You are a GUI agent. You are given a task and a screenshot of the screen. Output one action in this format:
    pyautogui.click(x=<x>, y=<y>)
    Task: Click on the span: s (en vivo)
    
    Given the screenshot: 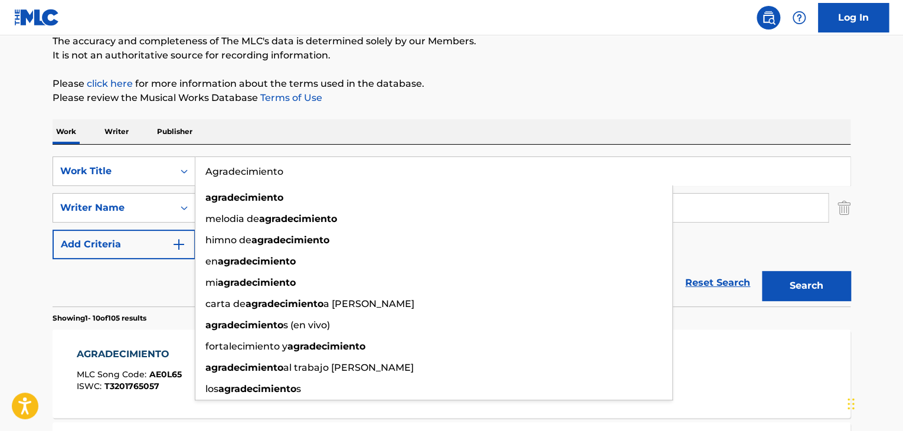 What is the action you would take?
    pyautogui.click(x=306, y=325)
    